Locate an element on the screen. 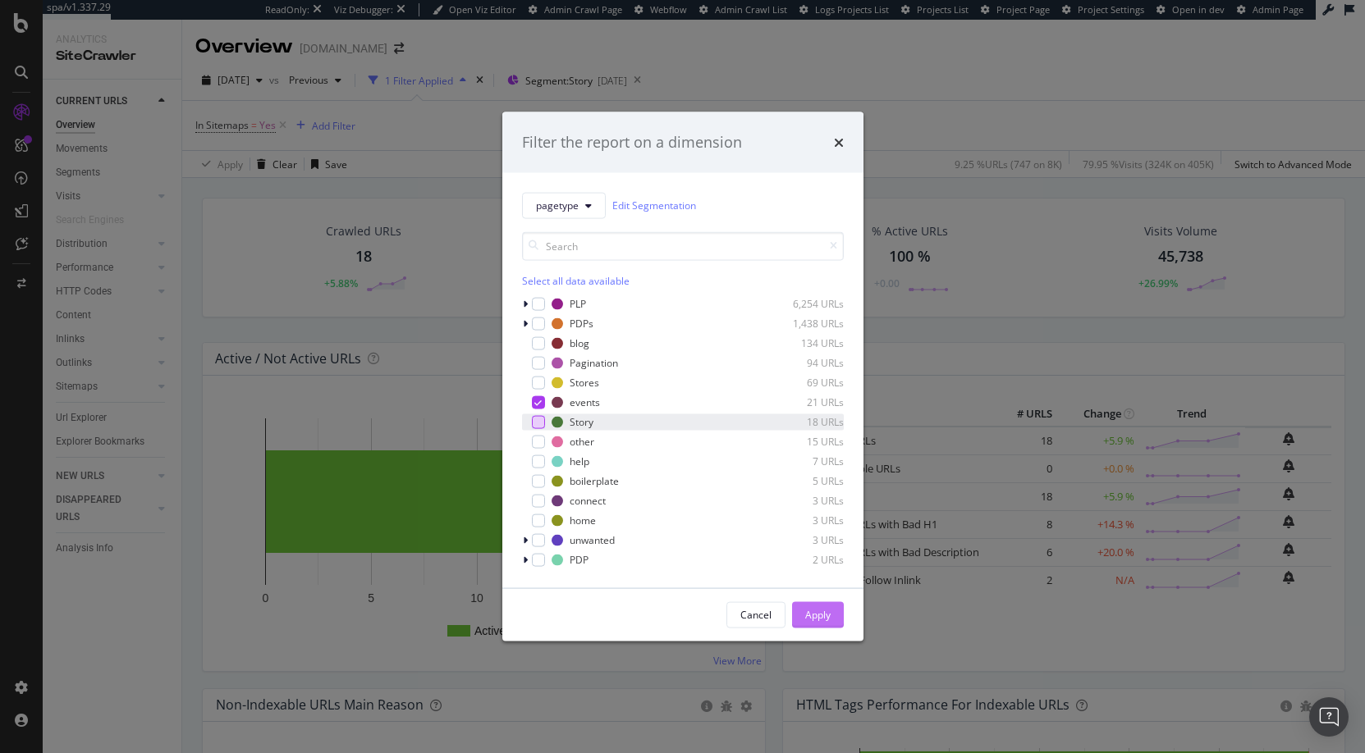 The width and height of the screenshot is (1365, 753). div: help is located at coordinates (579, 461).